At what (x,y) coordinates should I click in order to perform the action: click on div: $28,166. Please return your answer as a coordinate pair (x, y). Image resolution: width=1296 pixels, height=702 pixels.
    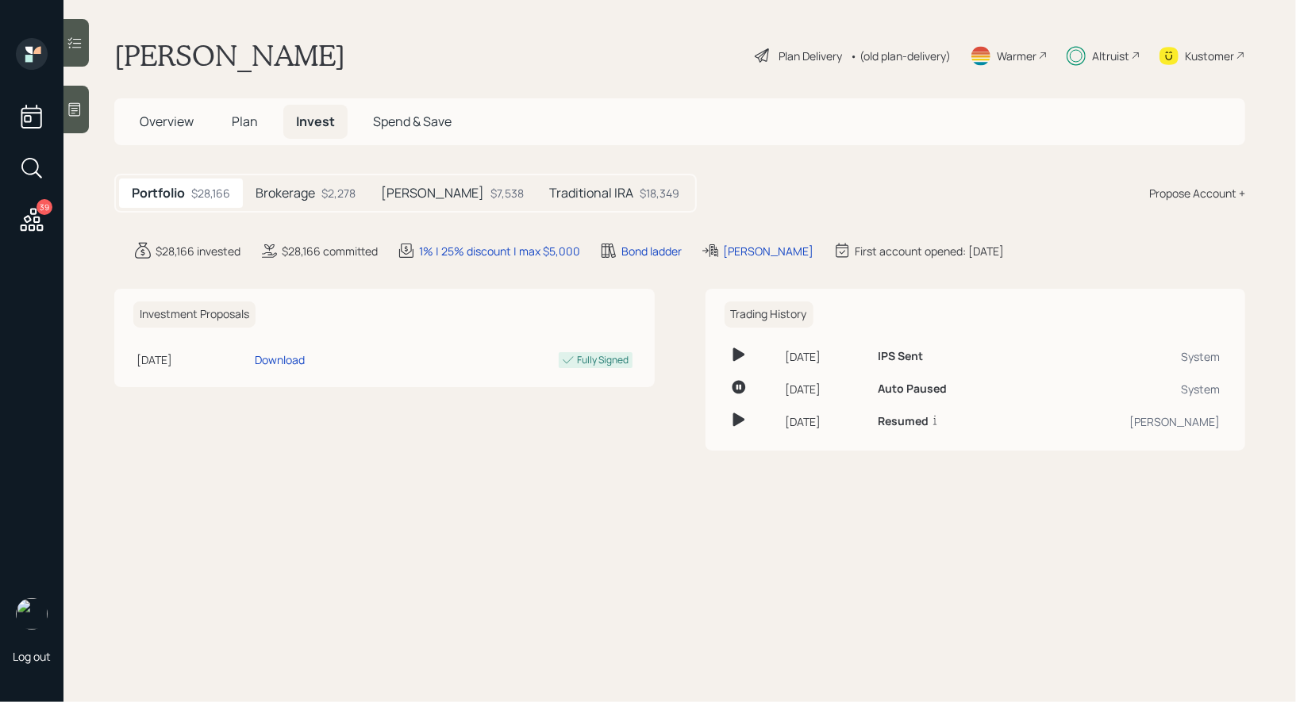
    Looking at the image, I should click on (210, 193).